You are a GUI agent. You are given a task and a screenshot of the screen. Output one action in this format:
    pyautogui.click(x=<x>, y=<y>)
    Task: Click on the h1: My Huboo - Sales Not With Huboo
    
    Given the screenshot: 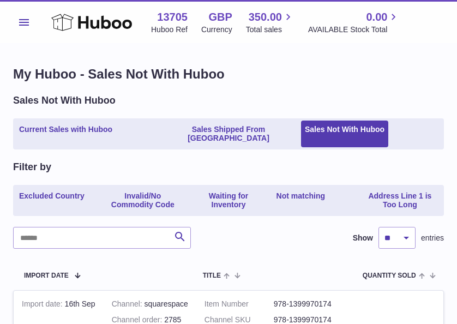 What is the action you would take?
    pyautogui.click(x=228, y=74)
    